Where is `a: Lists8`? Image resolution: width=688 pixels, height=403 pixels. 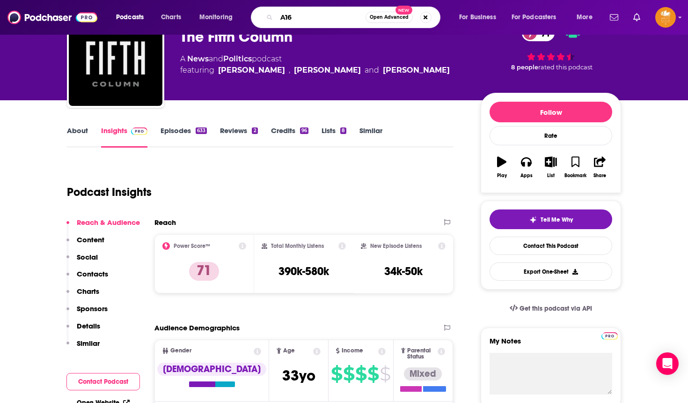
a: Lists8 is located at coordinates (334, 137).